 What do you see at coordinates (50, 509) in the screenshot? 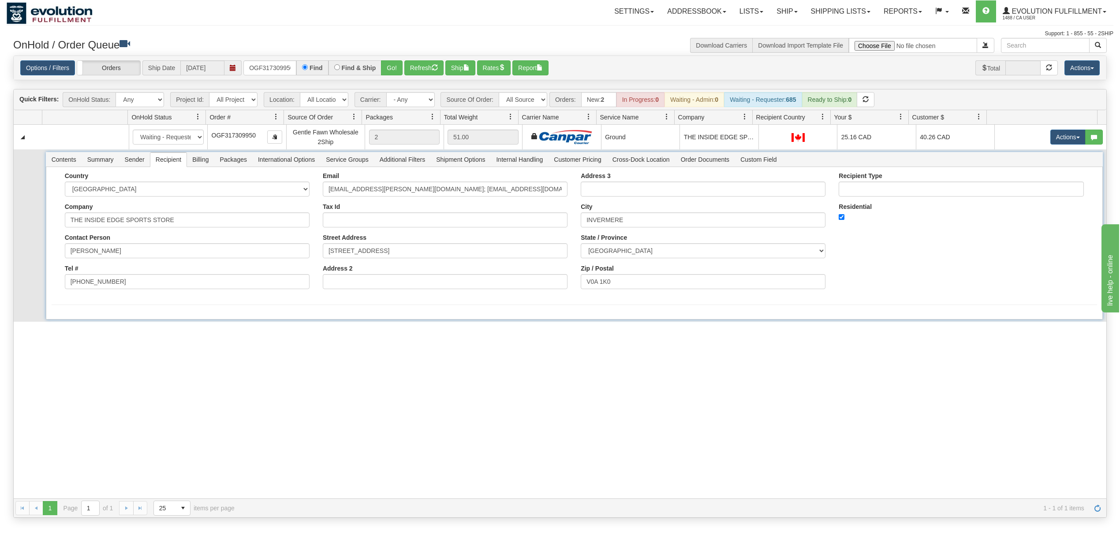
I see `span: Page 1` at bounding box center [50, 509].